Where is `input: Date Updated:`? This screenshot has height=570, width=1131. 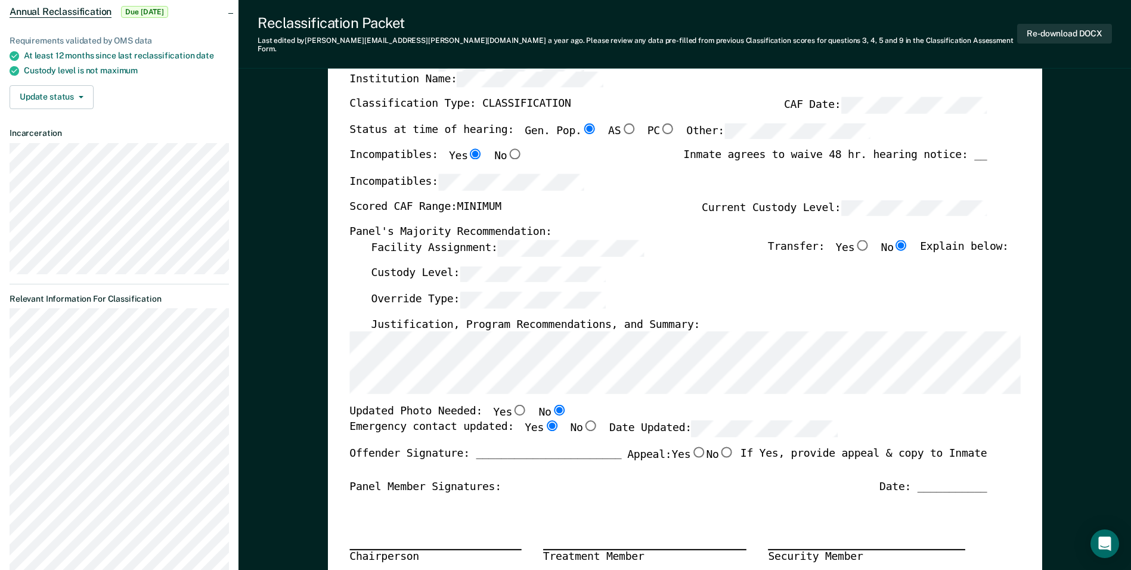
input: Date Updated: is located at coordinates (764, 428).